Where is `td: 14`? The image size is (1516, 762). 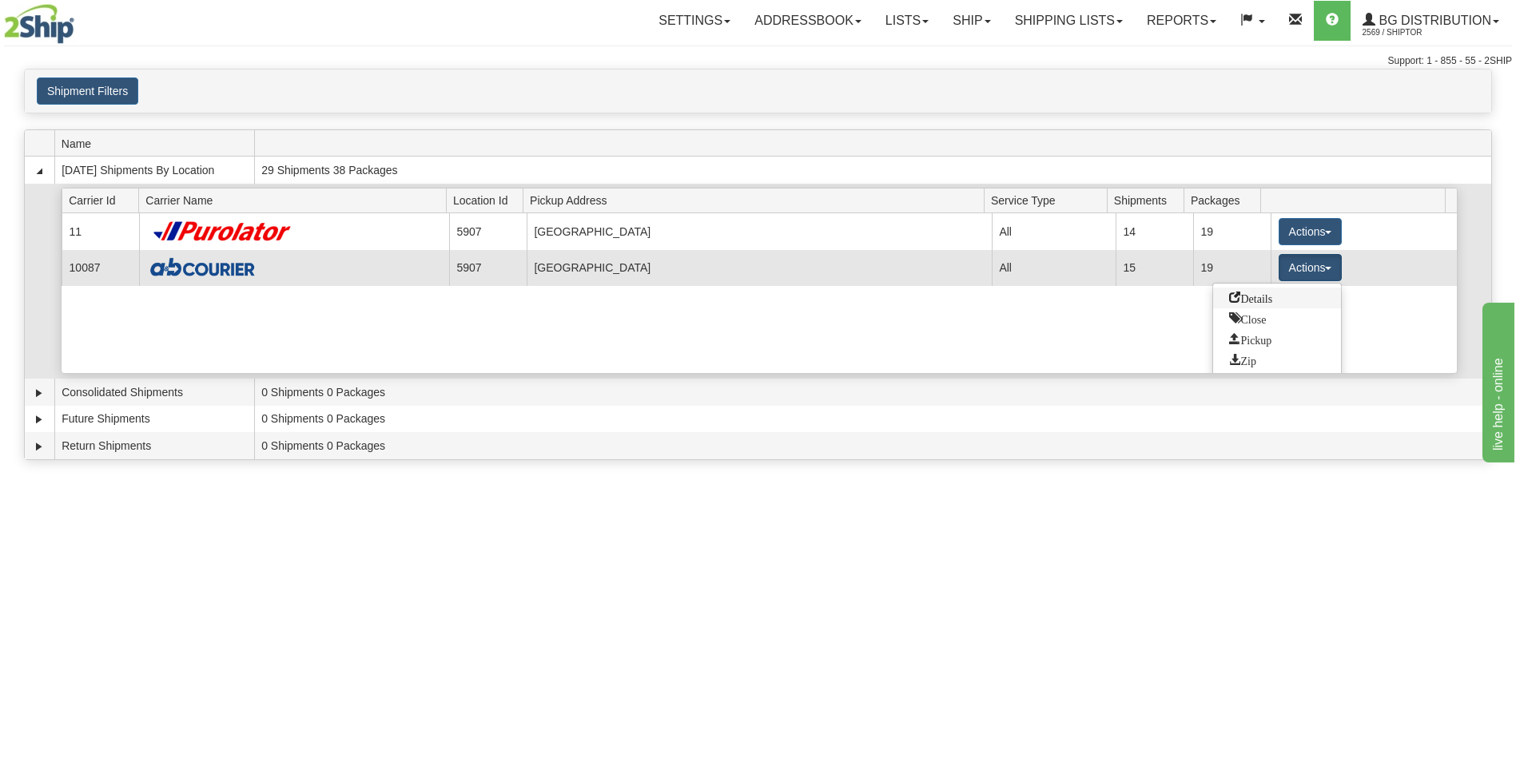 td: 14 is located at coordinates (1154, 231).